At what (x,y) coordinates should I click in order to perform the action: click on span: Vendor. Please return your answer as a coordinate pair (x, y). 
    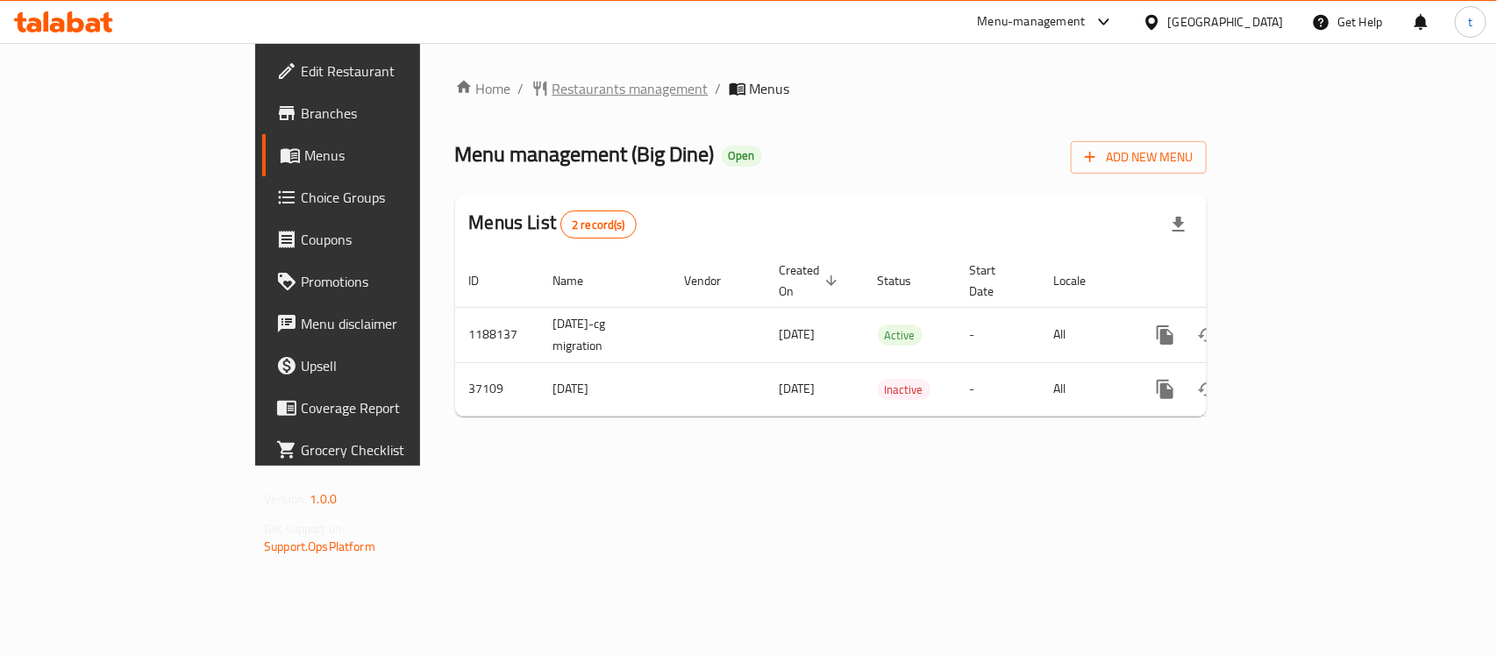
    Looking at the image, I should click on (715, 281).